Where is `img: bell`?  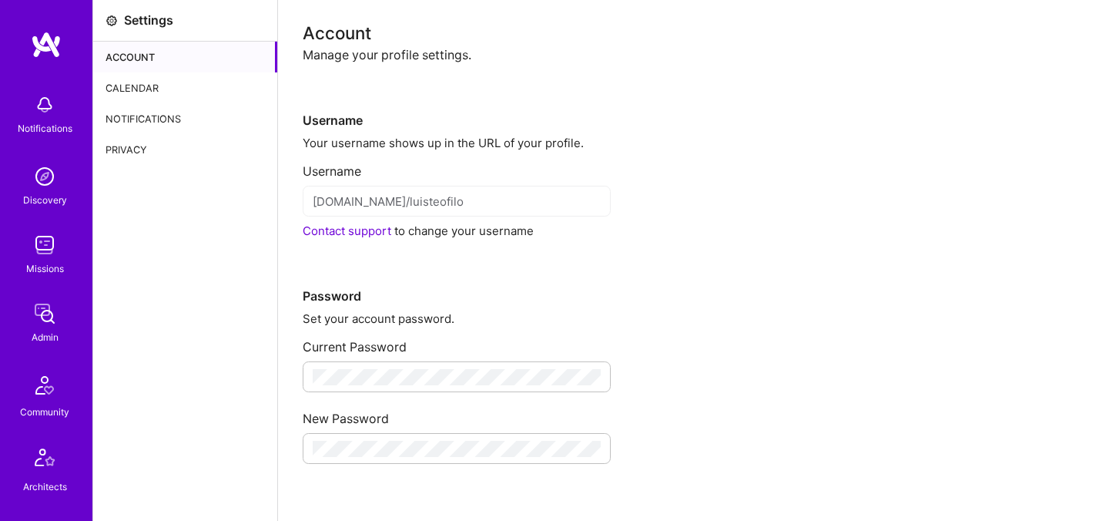 img: bell is located at coordinates (45, 105).